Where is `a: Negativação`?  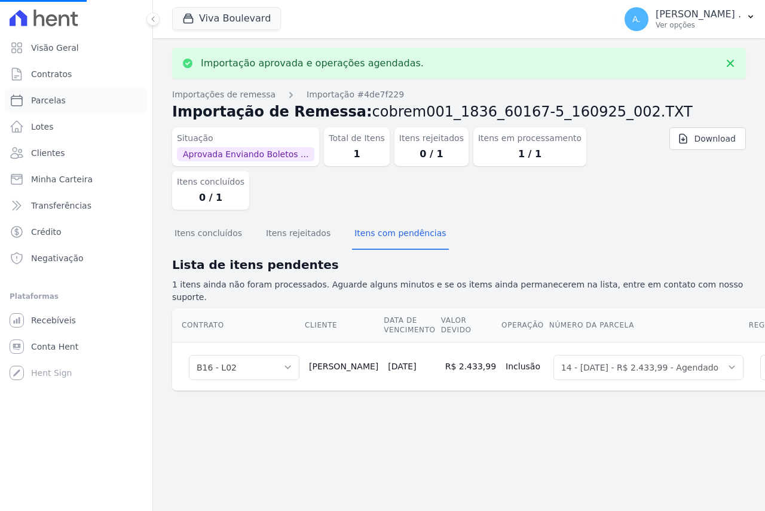
a: Negativação is located at coordinates (76, 258).